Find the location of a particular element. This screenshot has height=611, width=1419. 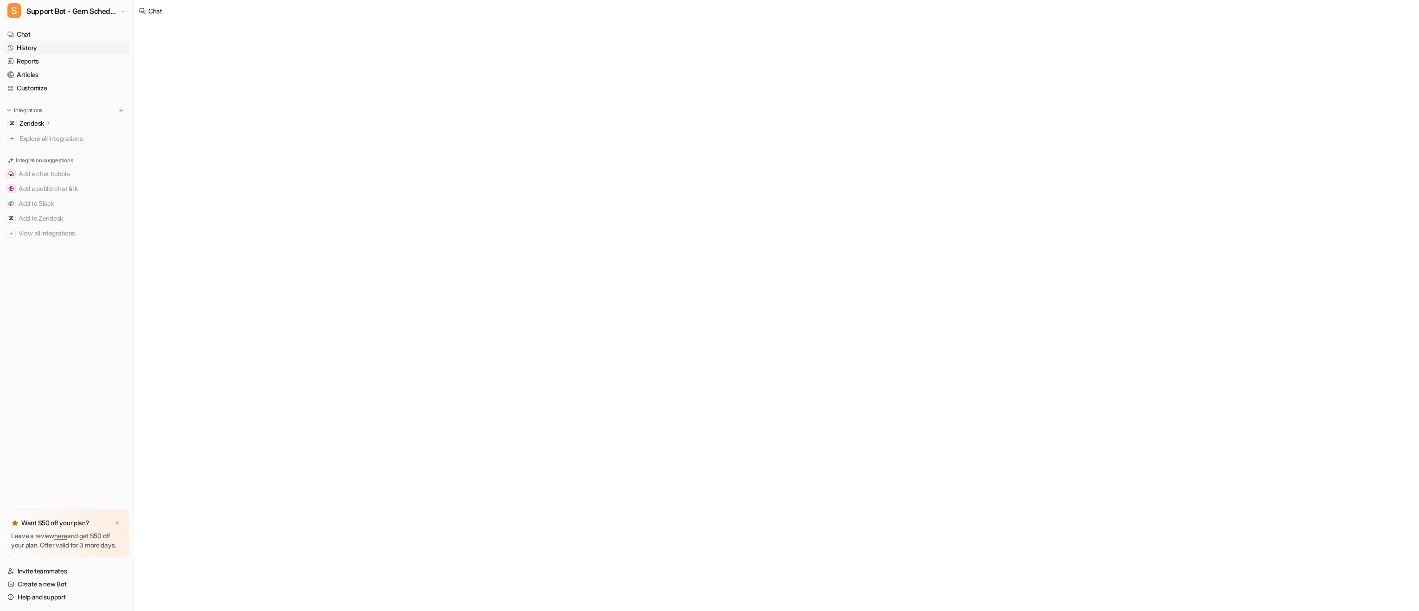

button: Add to SlackAdd to Slack is located at coordinates (66, 203).